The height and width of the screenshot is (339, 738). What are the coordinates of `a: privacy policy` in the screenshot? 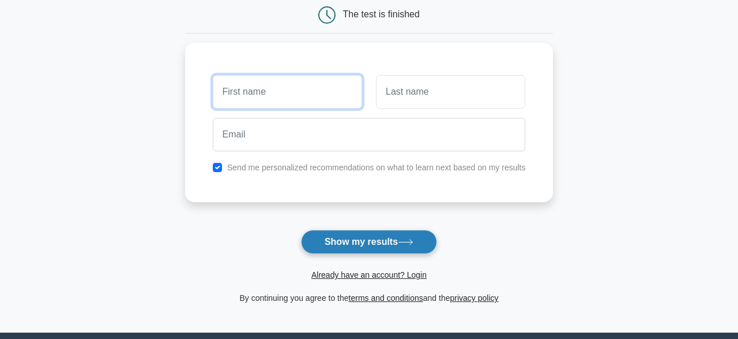 It's located at (475, 298).